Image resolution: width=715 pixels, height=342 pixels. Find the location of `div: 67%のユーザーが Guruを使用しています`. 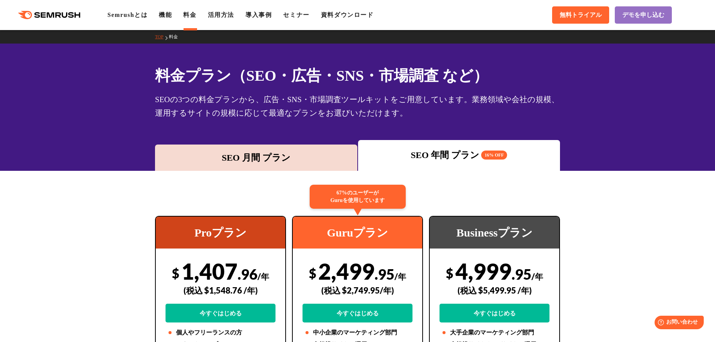

div: 67%のユーザーが Guruを使用しています is located at coordinates (358, 197).